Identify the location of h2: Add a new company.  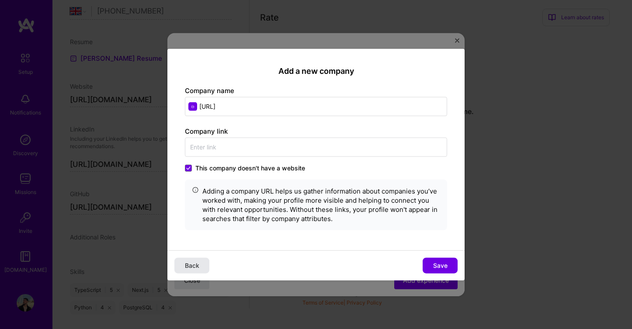
(316, 71).